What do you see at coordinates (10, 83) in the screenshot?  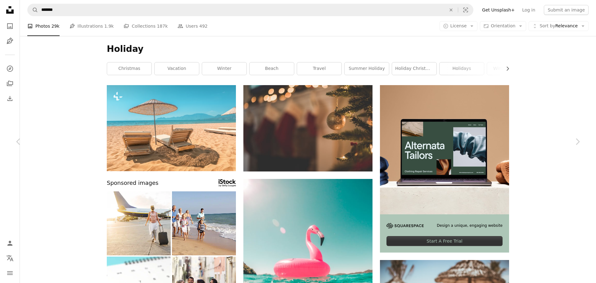 I see `a: Collections` at bounding box center [10, 83].